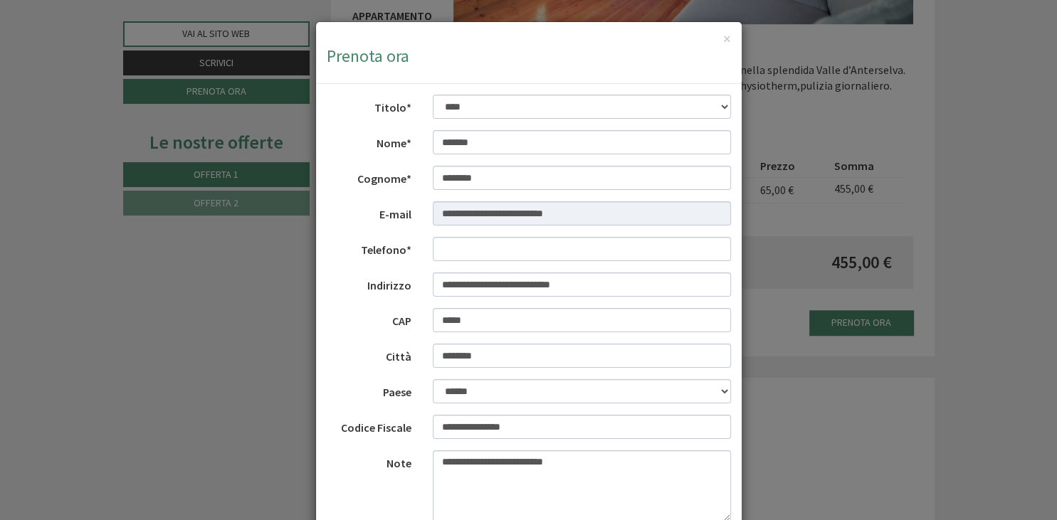  Describe the element at coordinates (369, 390) in the screenshot. I see `label: Paese` at that location.